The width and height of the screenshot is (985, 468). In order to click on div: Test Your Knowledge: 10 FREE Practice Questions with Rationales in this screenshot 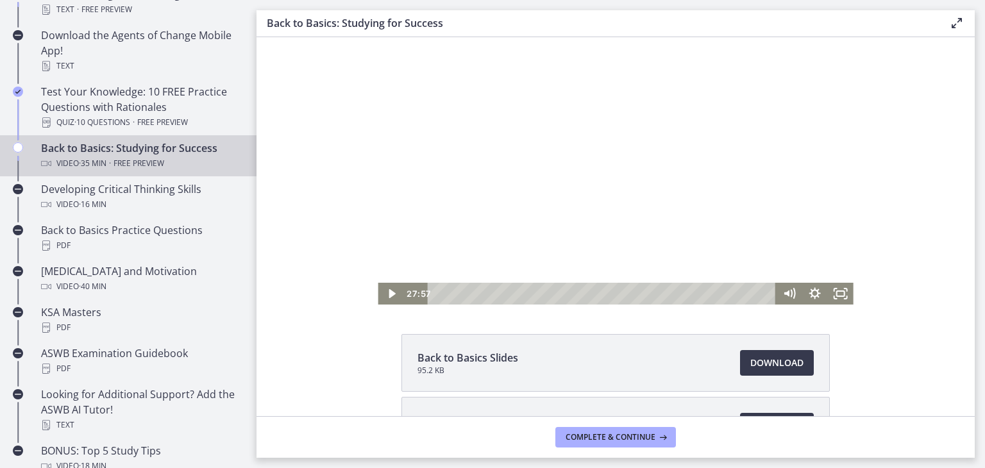, I will do `click(141, 107)`.